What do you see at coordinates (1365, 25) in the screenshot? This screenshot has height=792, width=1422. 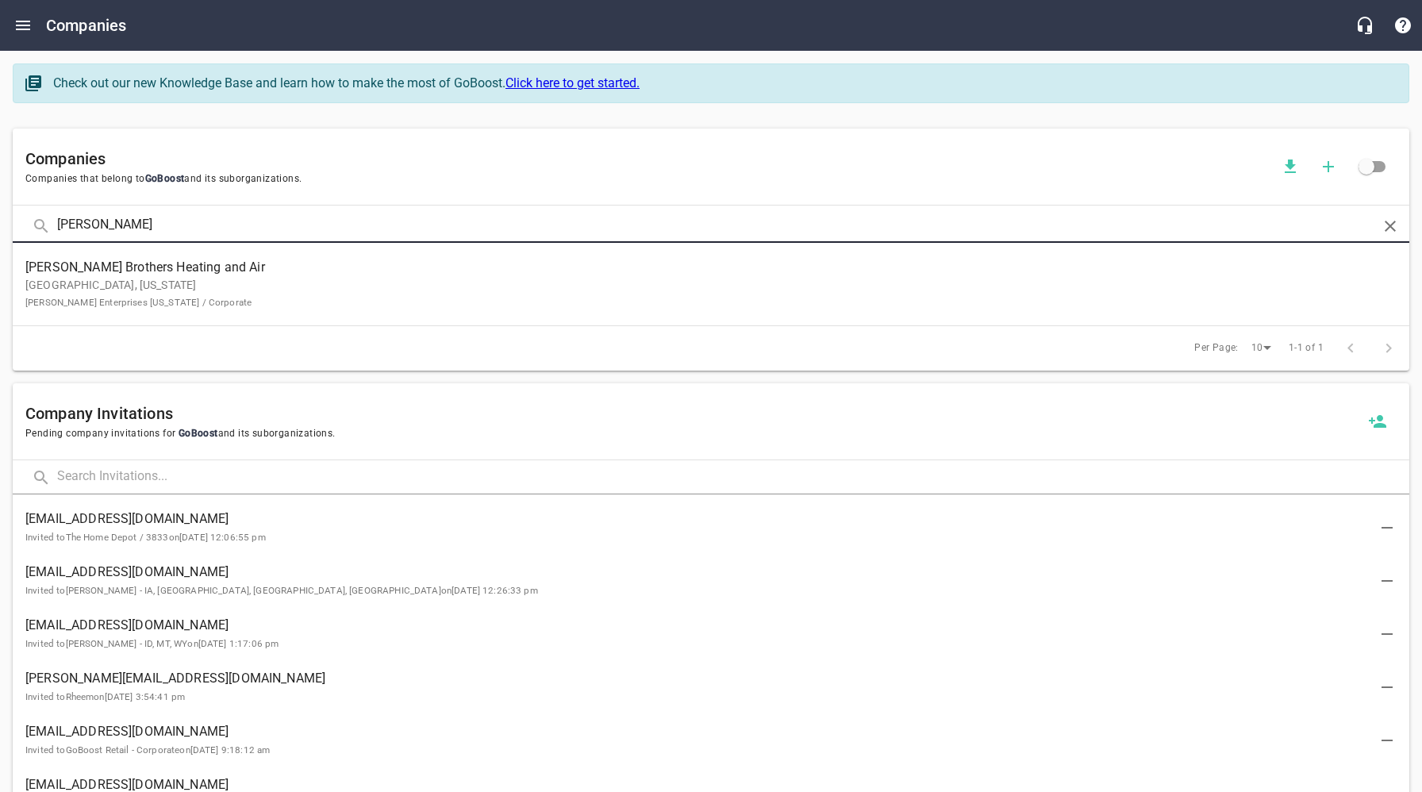 I see `button: Live Chat` at bounding box center [1365, 25].